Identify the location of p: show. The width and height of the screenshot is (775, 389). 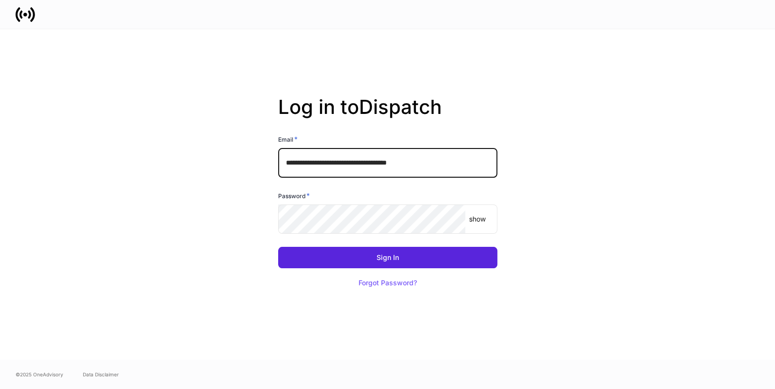
(478, 219).